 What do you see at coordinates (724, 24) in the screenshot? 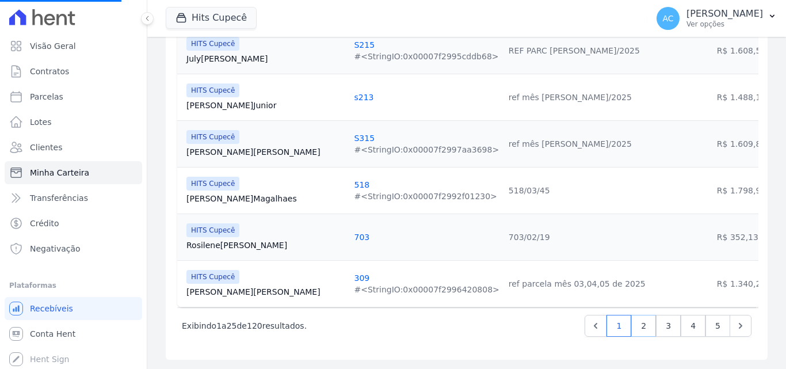
I see `p: Ver opções` at bounding box center [724, 24].